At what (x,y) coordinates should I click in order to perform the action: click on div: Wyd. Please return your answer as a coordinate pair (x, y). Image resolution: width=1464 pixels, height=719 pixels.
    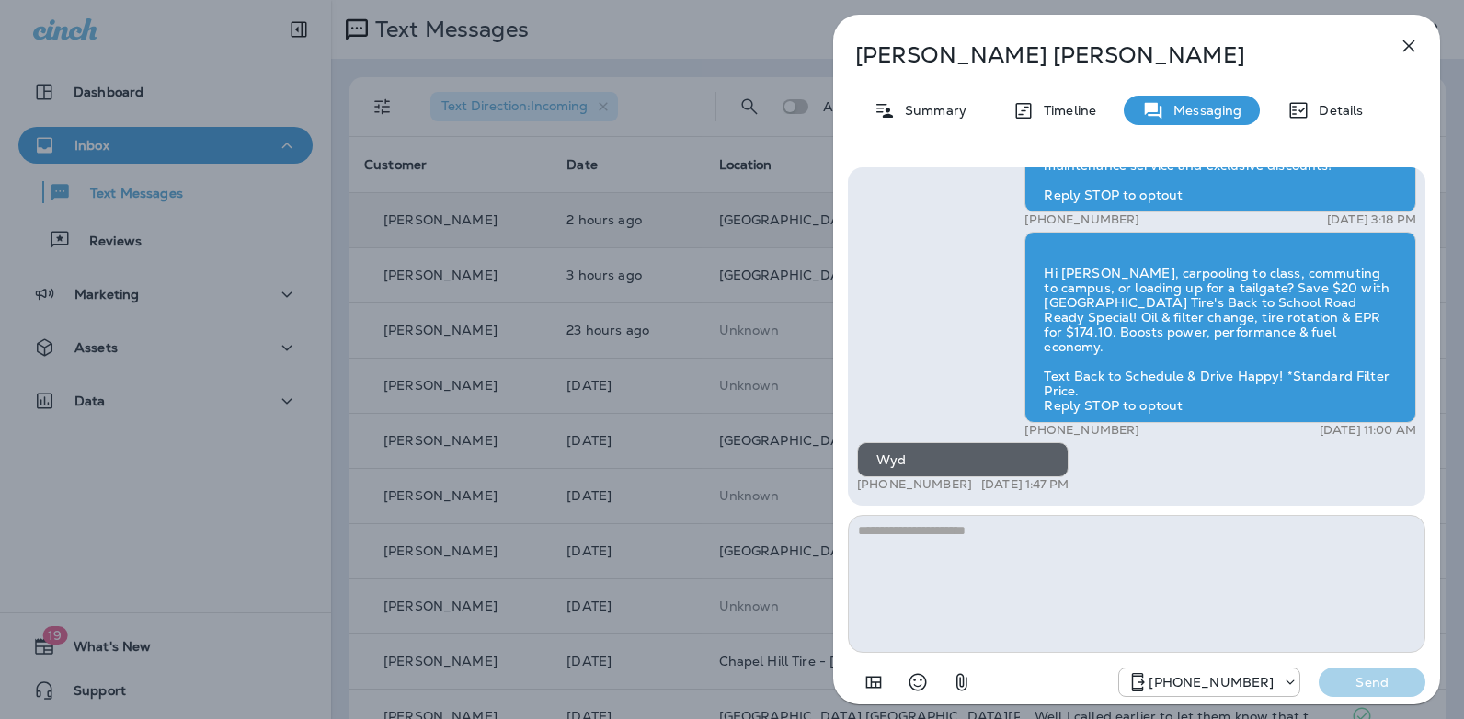
    Looking at the image, I should click on (963, 460).